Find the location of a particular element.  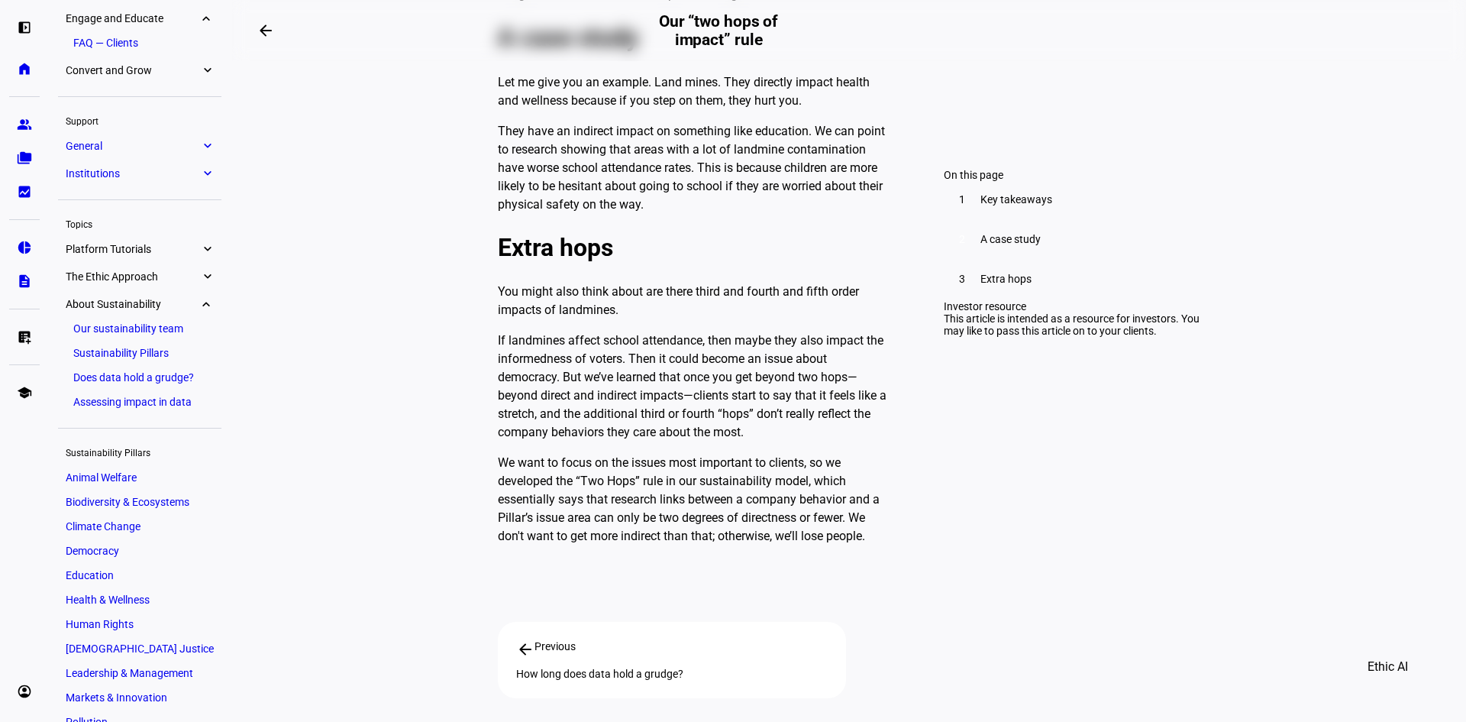

a: Animal Welfare is located at coordinates (140, 477).